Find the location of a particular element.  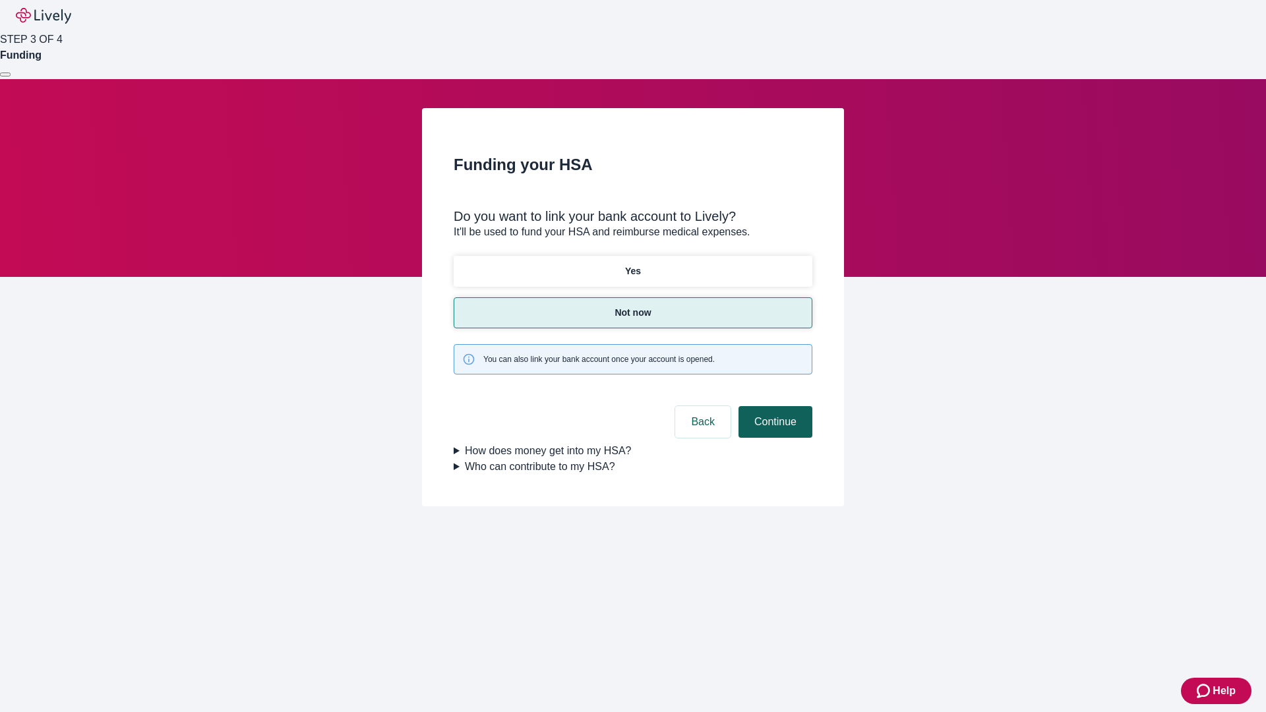

span: You can also link your bank account once your account is opened. is located at coordinates (599, 359).